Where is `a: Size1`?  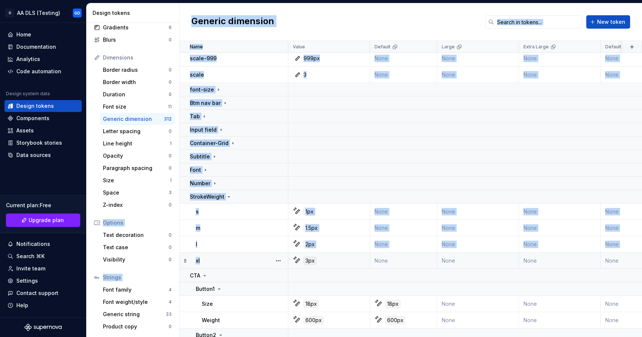 a: Size1 is located at coordinates (137, 180).